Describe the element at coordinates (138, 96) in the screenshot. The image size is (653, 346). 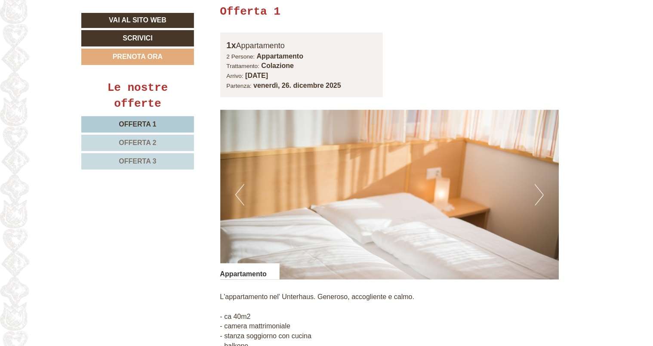
I see `div: Le nostre offerte` at that location.